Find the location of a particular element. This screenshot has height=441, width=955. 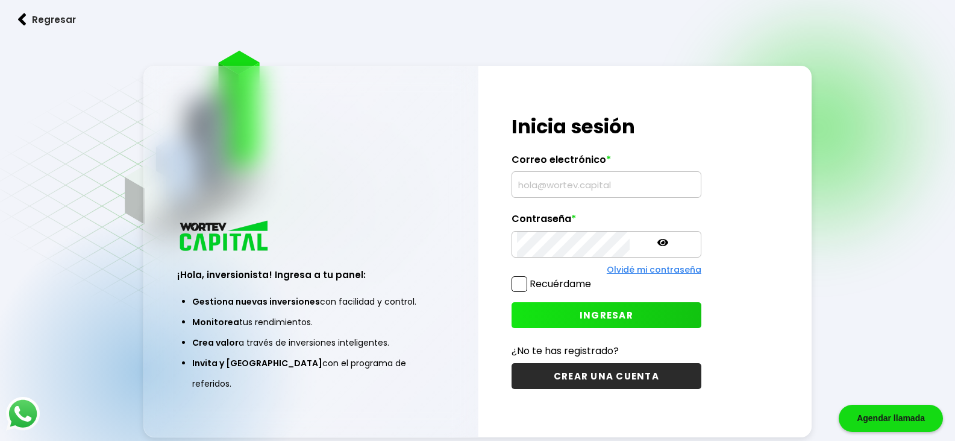

li: con facilidad y control. is located at coordinates (310, 301).